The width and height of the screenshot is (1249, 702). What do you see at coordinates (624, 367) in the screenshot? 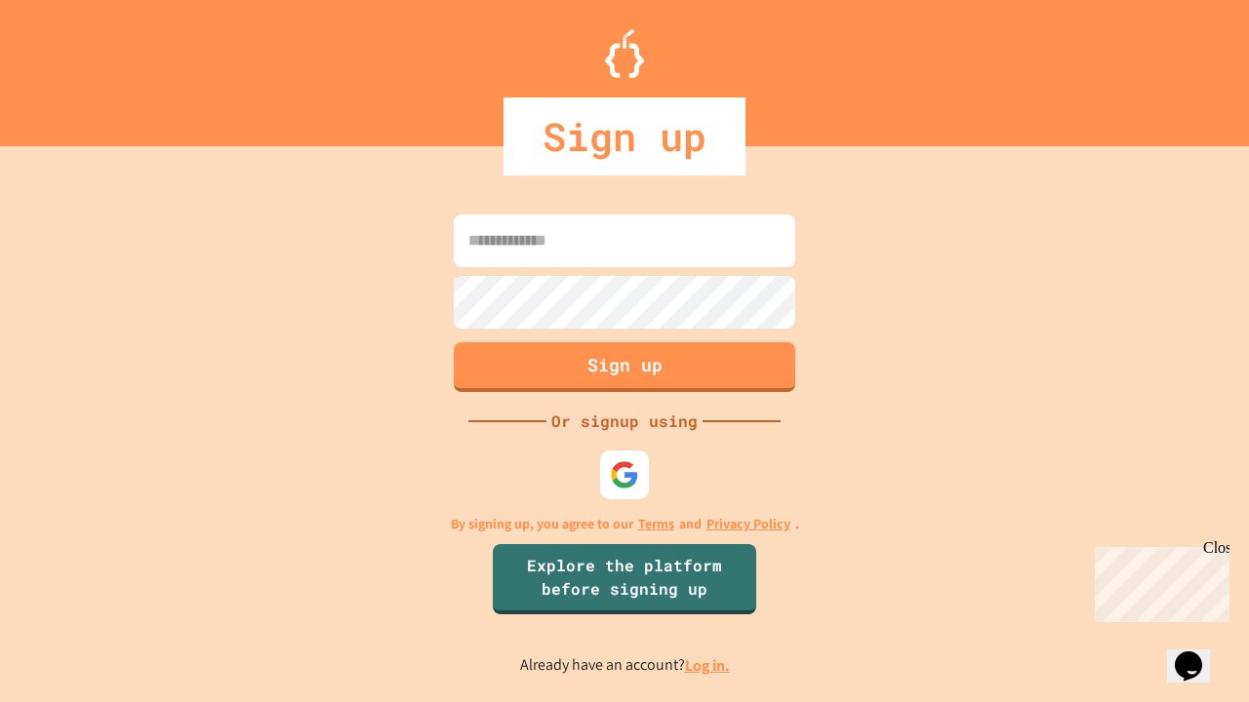
I see `button: Sign up` at bounding box center [624, 367].